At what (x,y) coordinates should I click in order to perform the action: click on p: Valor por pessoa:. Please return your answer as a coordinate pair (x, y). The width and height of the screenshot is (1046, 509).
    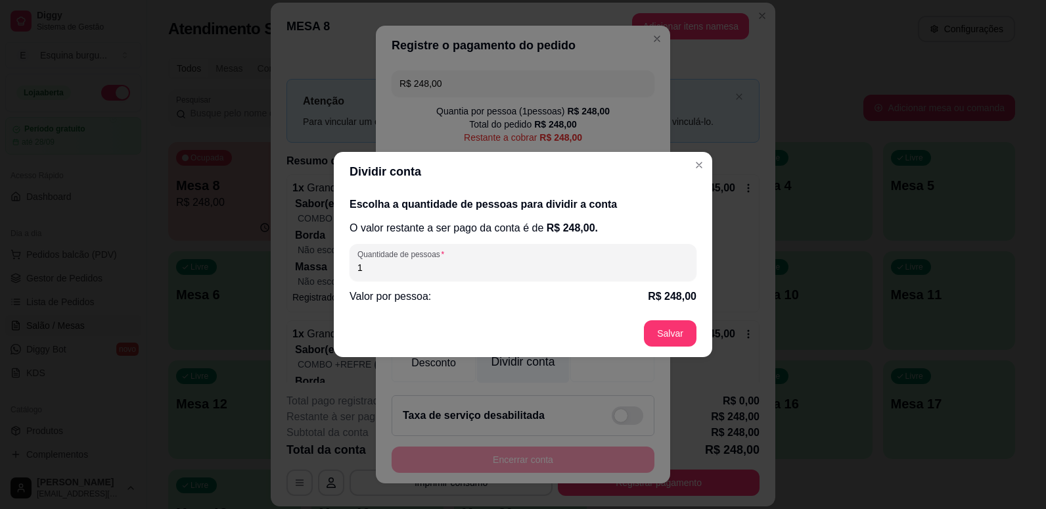
    Looking at the image, I should click on (390, 296).